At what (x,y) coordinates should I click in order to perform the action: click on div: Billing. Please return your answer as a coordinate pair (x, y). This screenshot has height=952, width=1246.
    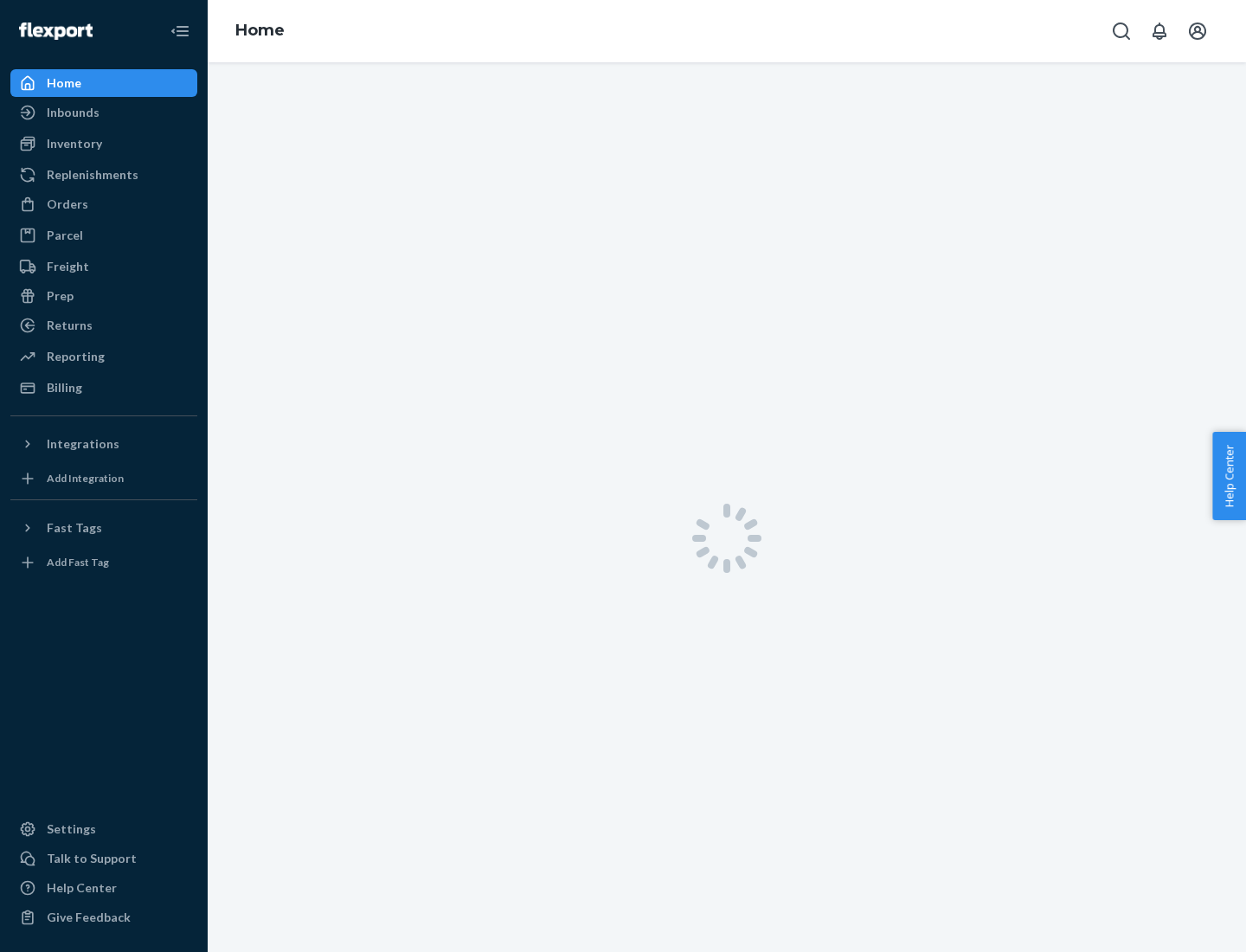
    Looking at the image, I should click on (64, 387).